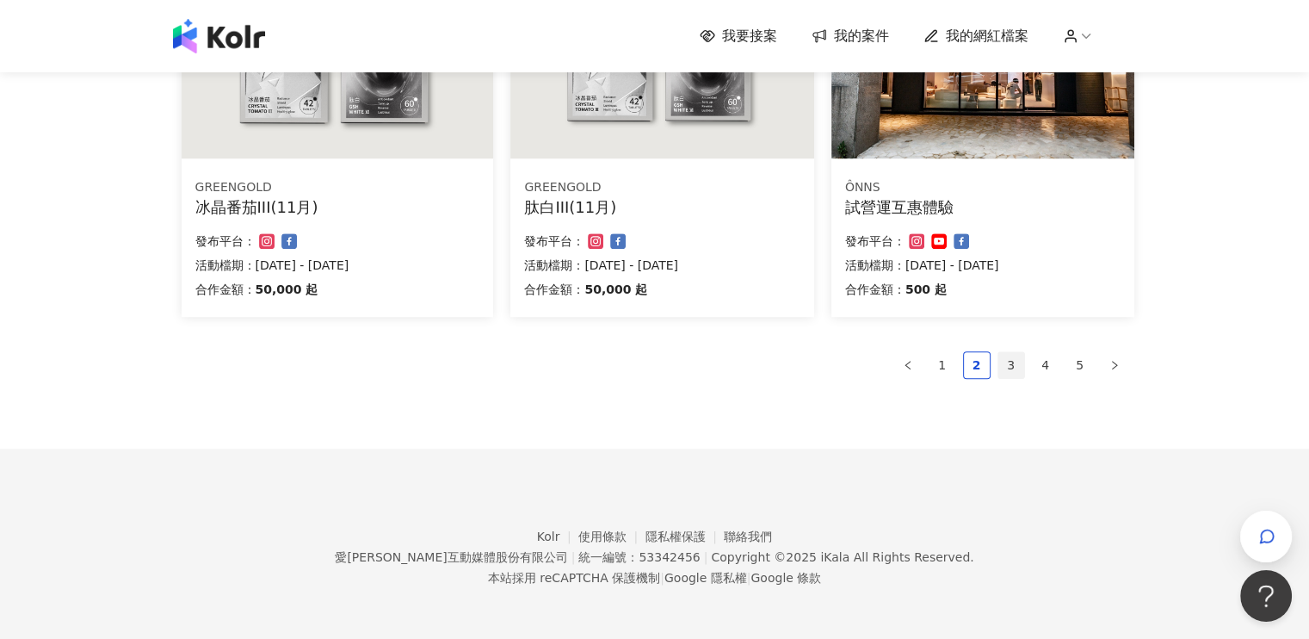 This screenshot has width=1309, height=639. I want to click on span: 我要接案, so click(750, 36).